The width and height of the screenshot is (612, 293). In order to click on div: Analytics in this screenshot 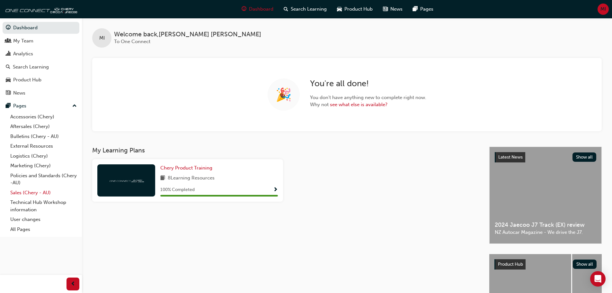, I will do `click(23, 54)`.